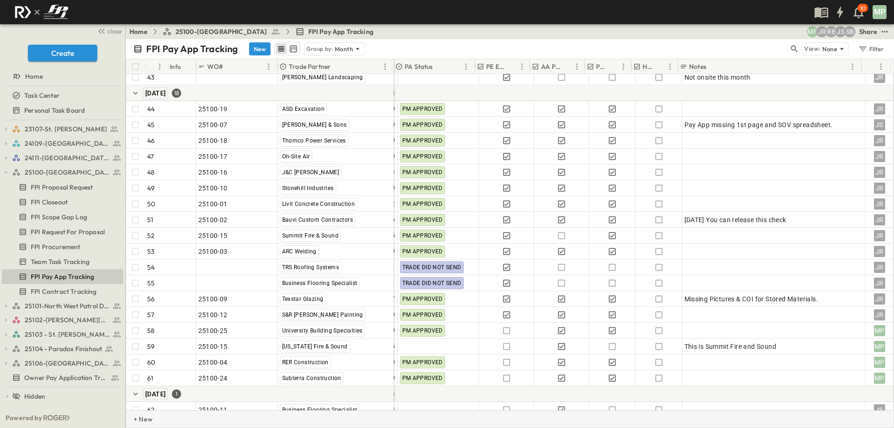 Image resolution: width=894 pixels, height=428 pixels. What do you see at coordinates (730, 346) in the screenshot?
I see `span: This is Summit Fire and Sound` at bounding box center [730, 346].